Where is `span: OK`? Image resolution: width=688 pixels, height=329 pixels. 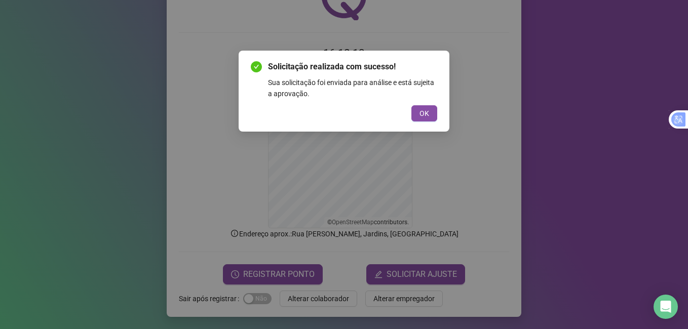 span: OK is located at coordinates (424, 113).